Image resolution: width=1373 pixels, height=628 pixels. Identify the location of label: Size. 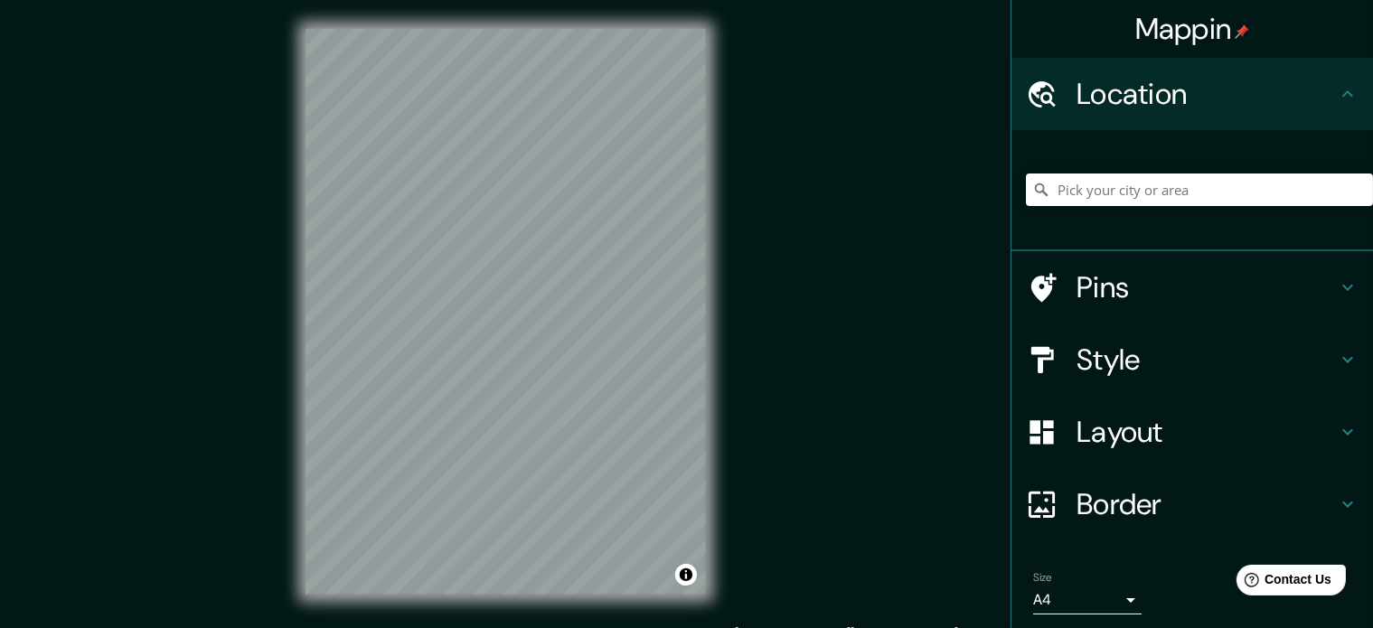
(1042, 577).